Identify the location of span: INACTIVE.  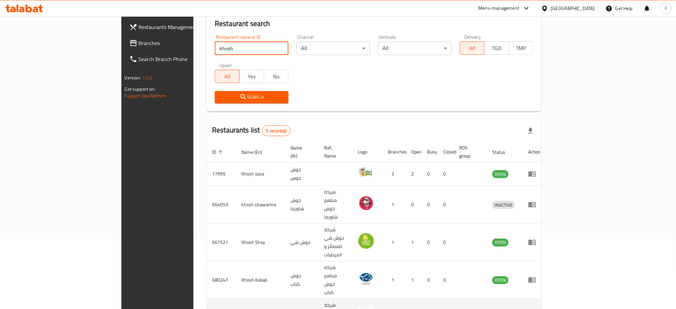
(504, 205).